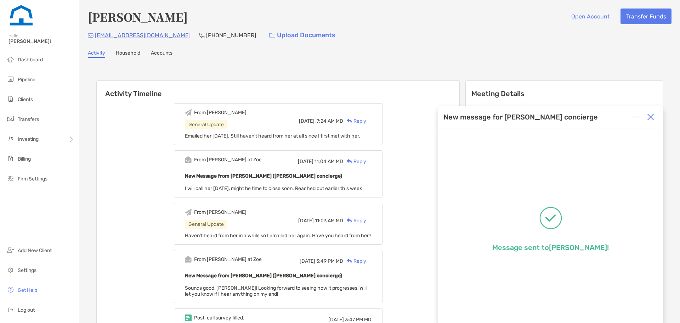 Image resolution: width=680 pixels, height=323 pixels. What do you see at coordinates (202, 35) in the screenshot?
I see `img: Phone Icon` at bounding box center [202, 35].